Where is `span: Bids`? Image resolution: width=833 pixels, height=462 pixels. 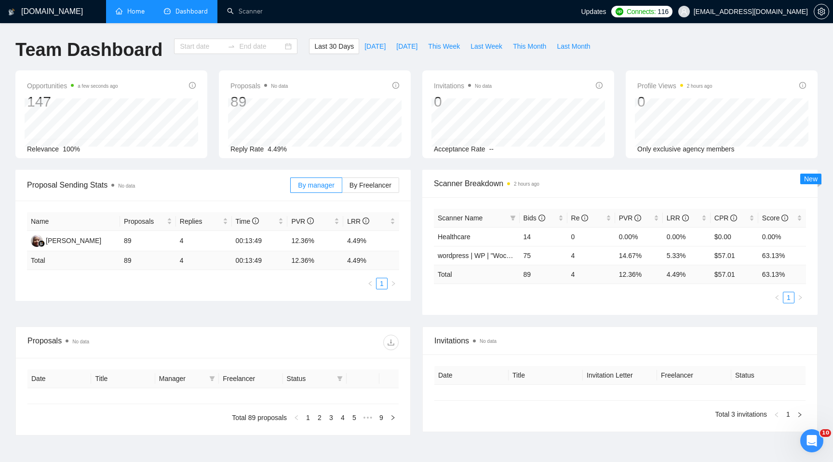 span: Bids is located at coordinates (534, 218).